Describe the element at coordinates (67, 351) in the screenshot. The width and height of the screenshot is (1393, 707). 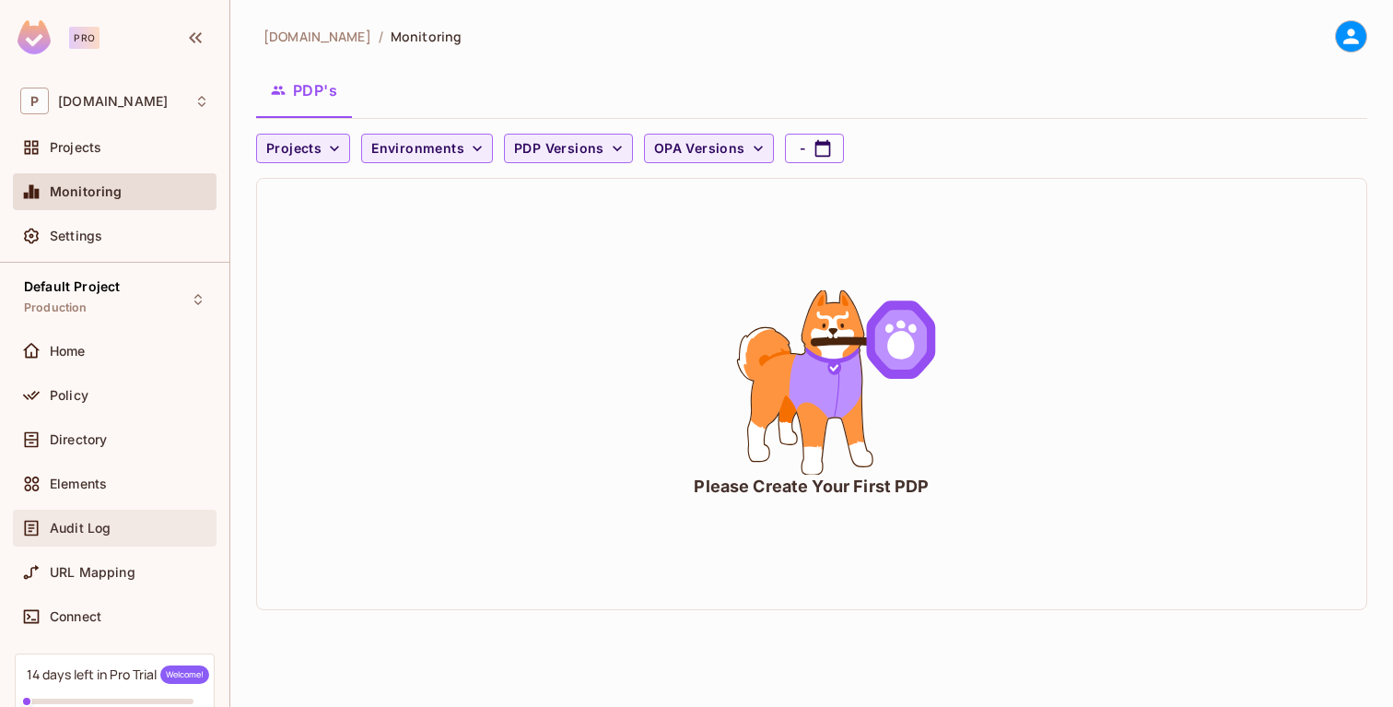
I see `span: Home` at that location.